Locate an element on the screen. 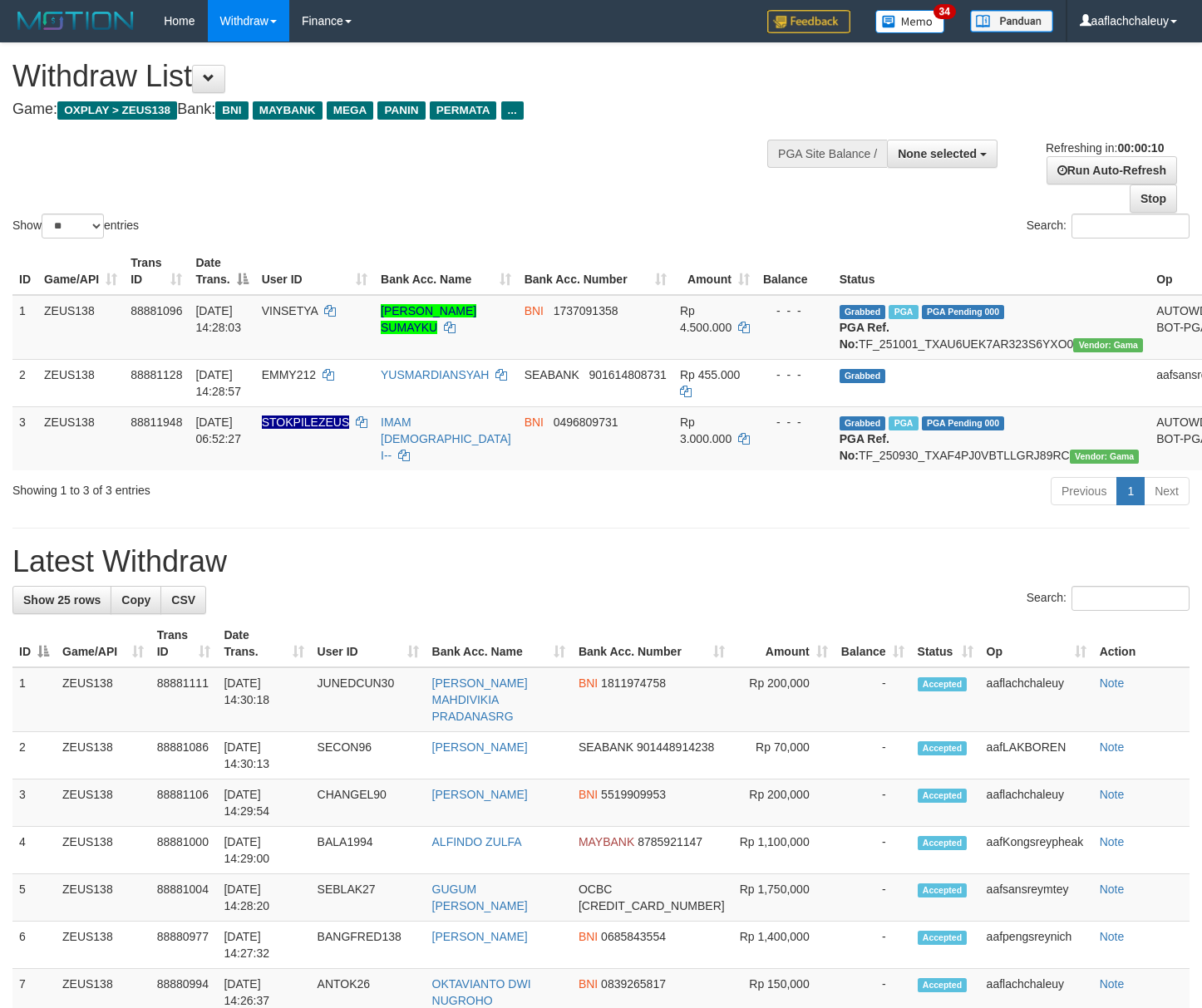 This screenshot has width=1202, height=1008. td: Rp 1,100,000 is located at coordinates (783, 850).